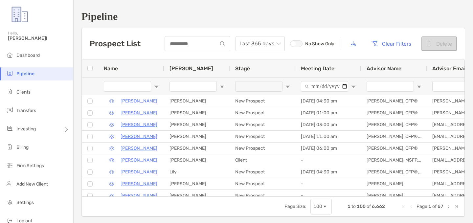 The width and height of the screenshot is (473, 223). I want to click on img: billing icon, so click(10, 147).